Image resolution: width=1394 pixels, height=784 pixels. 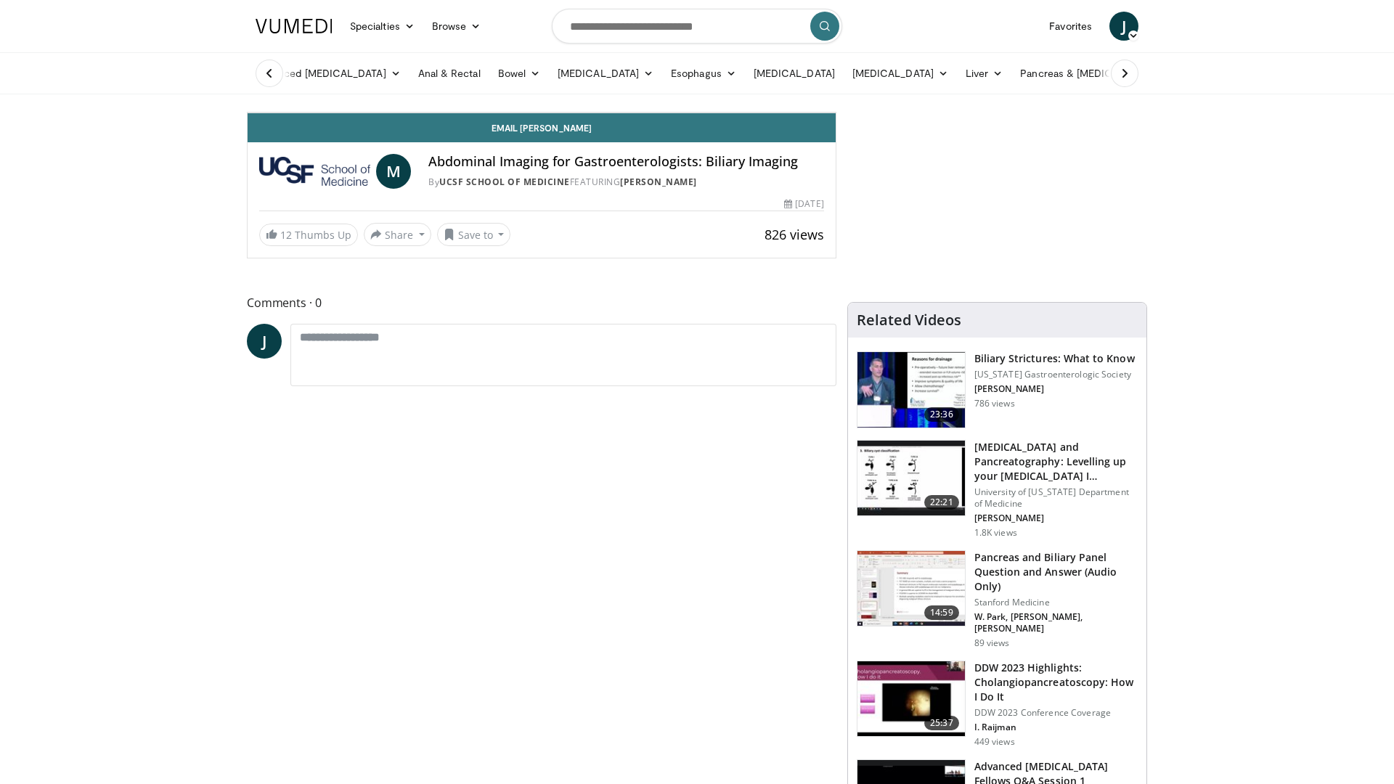 I want to click on span: 25:37, so click(x=942, y=723).